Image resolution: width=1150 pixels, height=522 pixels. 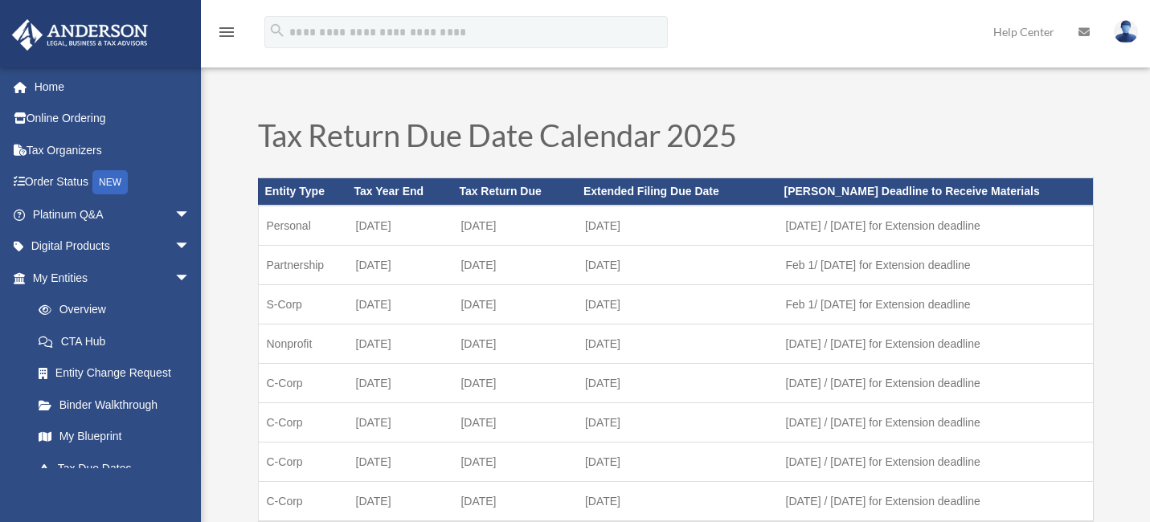 What do you see at coordinates (303, 226) in the screenshot?
I see `td: Personal` at bounding box center [303, 226].